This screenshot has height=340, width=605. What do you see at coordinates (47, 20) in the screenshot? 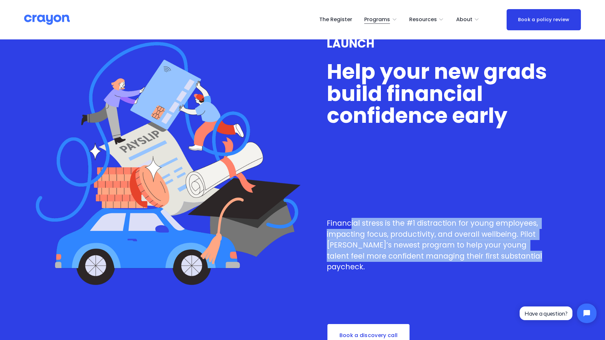
I see `img: Crayon` at bounding box center [47, 20].